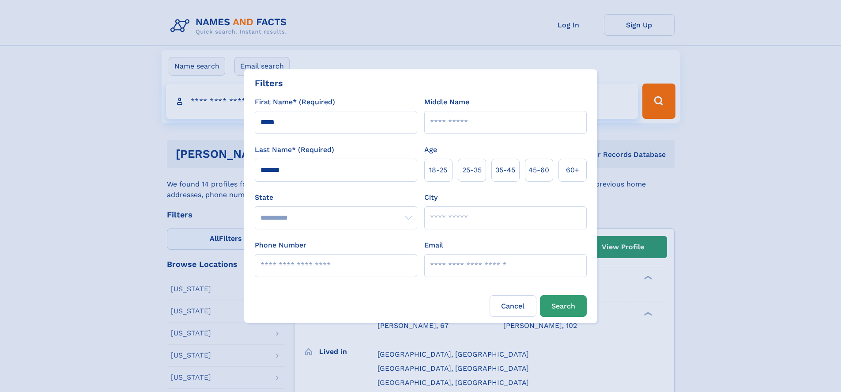 The width and height of the screenshot is (841, 392). Describe the element at coordinates (295, 102) in the screenshot. I see `label: First Name* (Required)` at that location.